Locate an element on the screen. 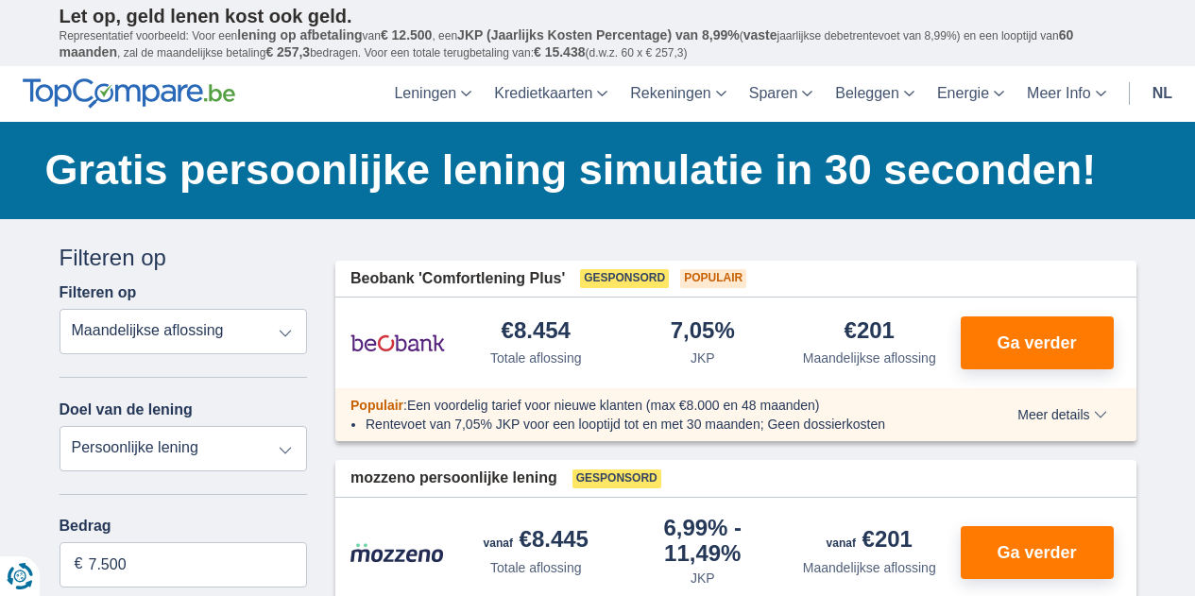 This screenshot has height=596, width=1195. span: vaste is located at coordinates (760, 35).